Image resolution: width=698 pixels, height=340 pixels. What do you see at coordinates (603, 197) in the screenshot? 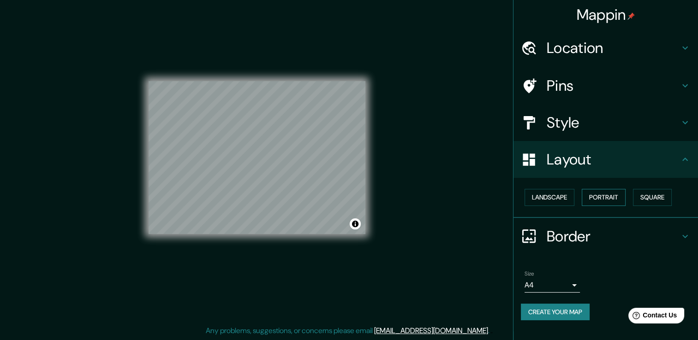
I see `button: Portrait` at bounding box center [603, 197].